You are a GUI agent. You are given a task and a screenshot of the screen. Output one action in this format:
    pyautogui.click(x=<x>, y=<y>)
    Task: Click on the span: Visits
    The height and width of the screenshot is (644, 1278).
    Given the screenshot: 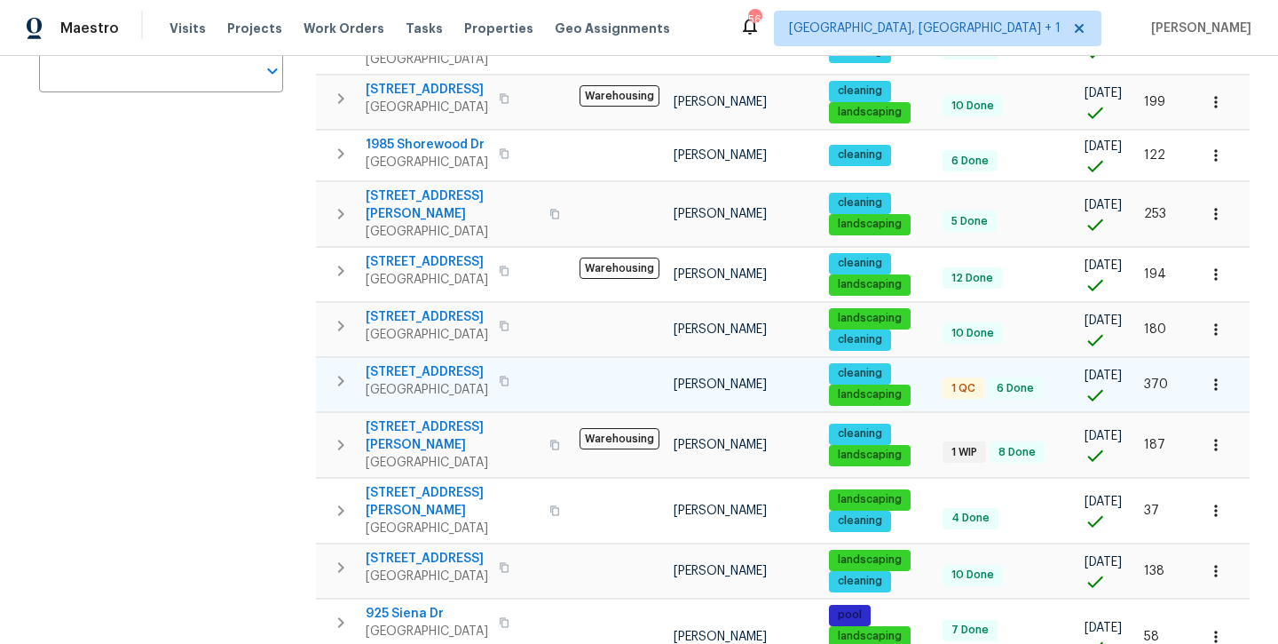 What is the action you would take?
    pyautogui.click(x=187, y=28)
    